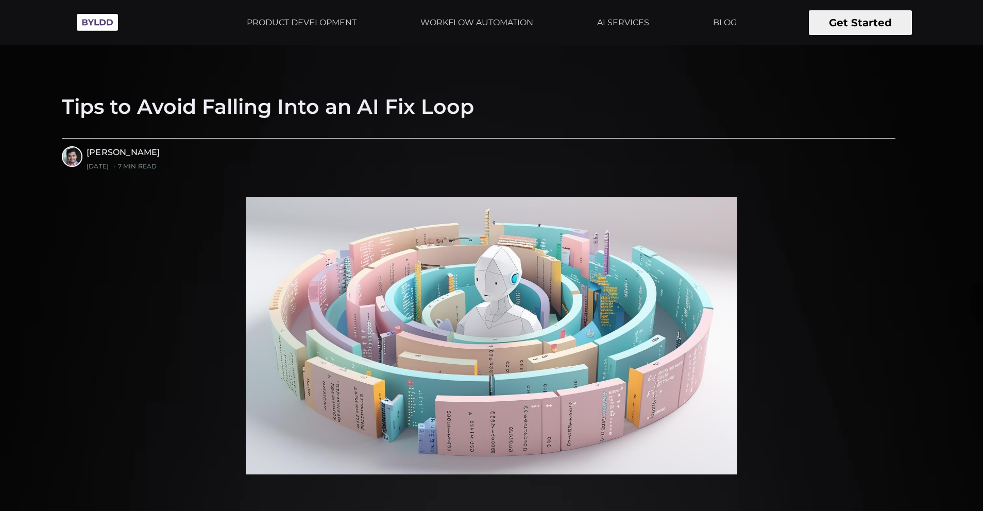 This screenshot has width=983, height=511. Describe the element at coordinates (301, 23) in the screenshot. I see `a: PRODUCT DEVELOPMENT` at that location.